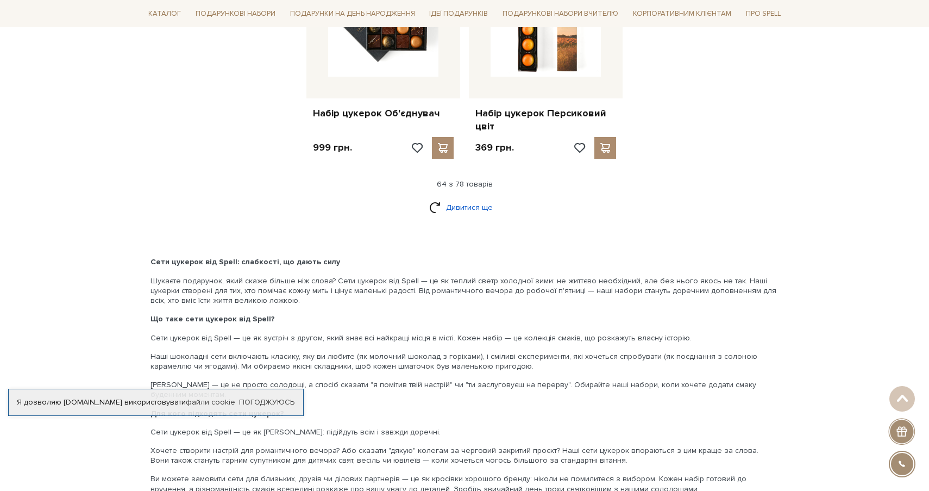  I want to click on div: 64 з 78 товарів, so click(465, 184).